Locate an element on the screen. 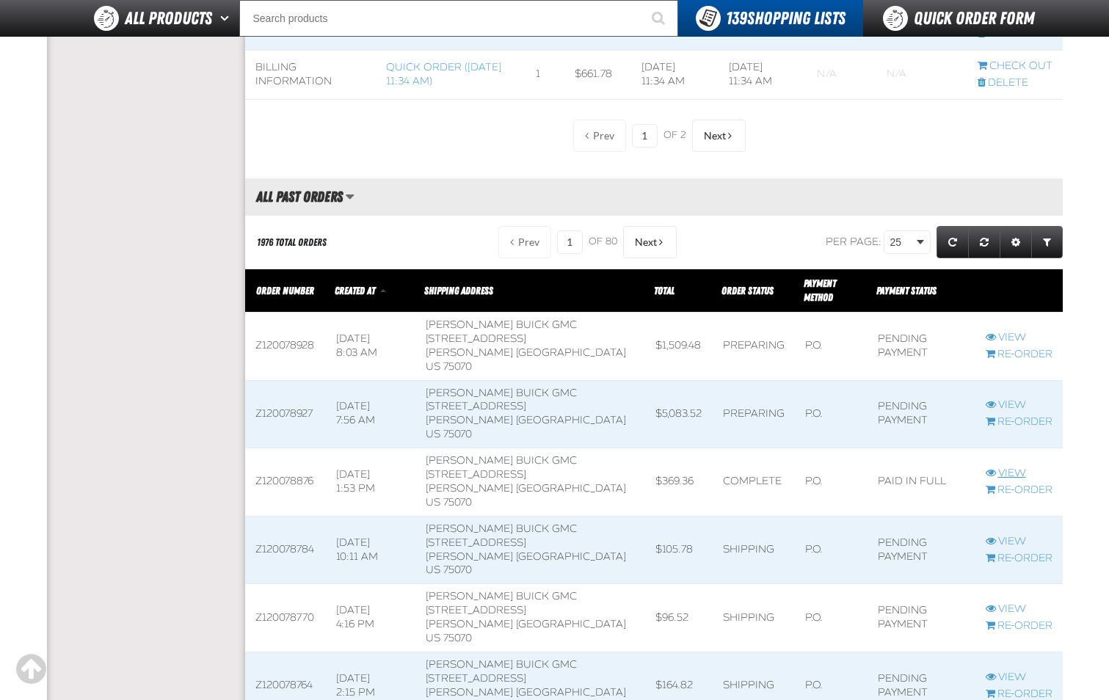 This screenshot has width=1109, height=700. span: Shopping Lists is located at coordinates (786, 18).